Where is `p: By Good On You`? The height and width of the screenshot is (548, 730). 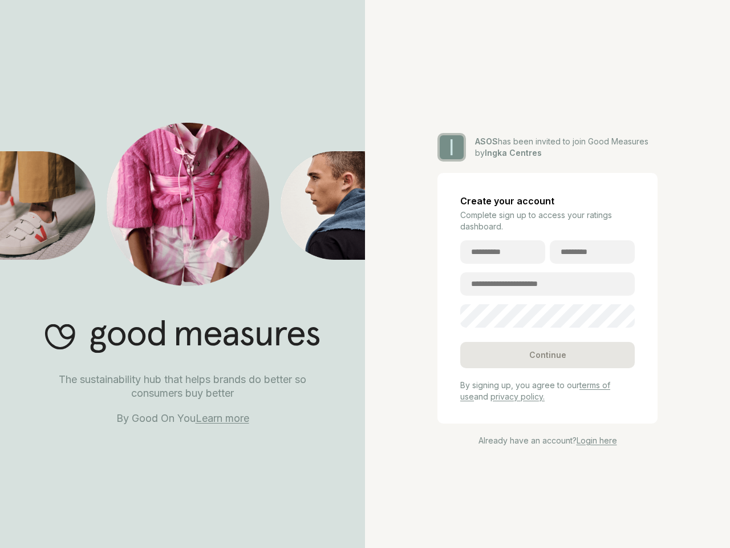
p: By Good On You is located at coordinates (183, 418).